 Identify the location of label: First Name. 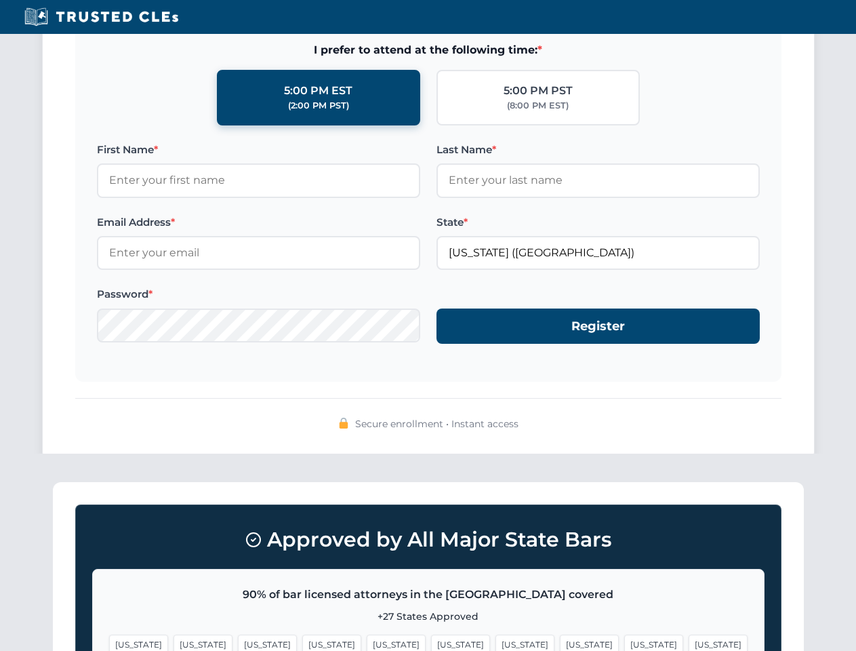
(258, 150).